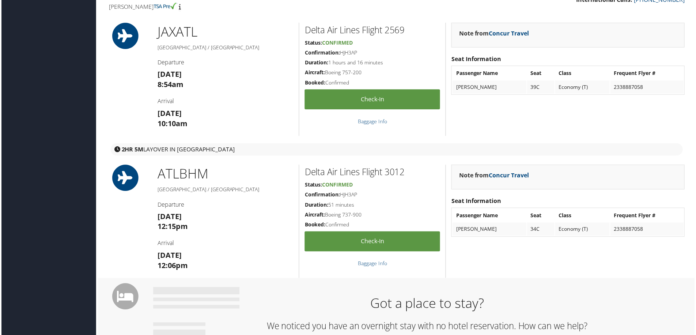 The height and width of the screenshot is (335, 696). What do you see at coordinates (170, 84) in the screenshot?
I see `strong: 8:54am` at bounding box center [170, 84].